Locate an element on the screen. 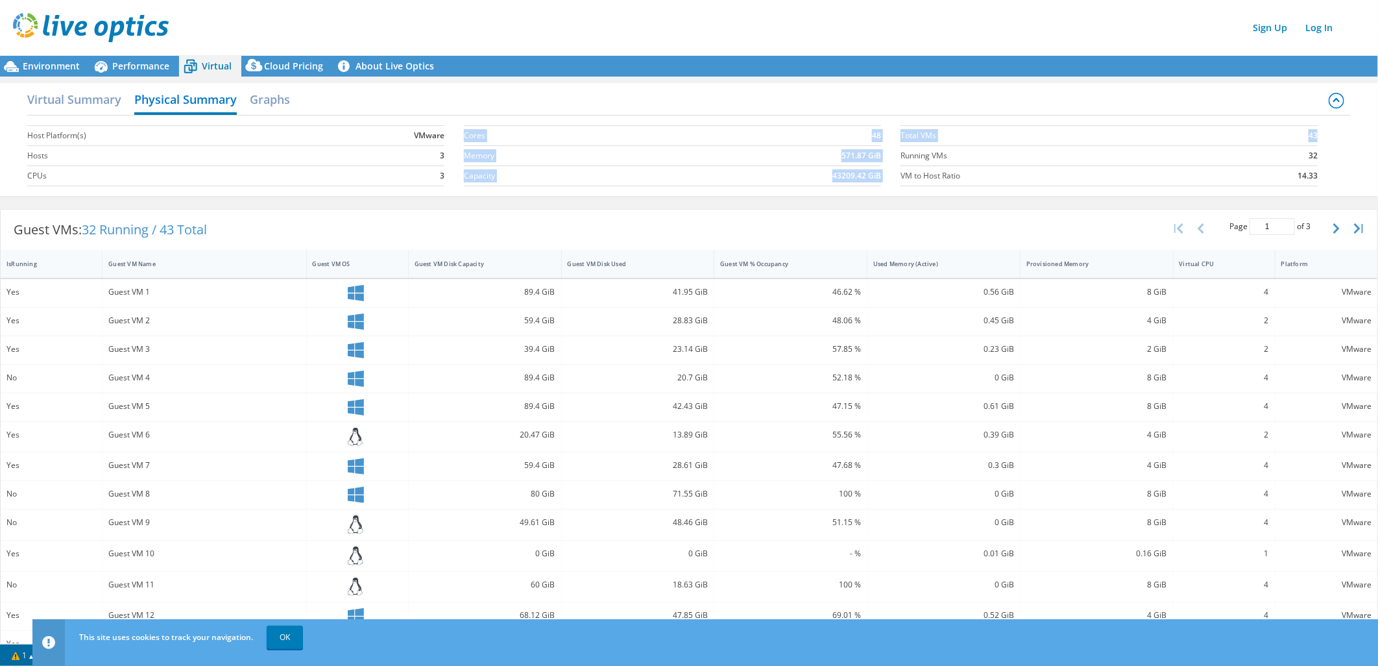 The height and width of the screenshot is (666, 1378). div: 28.61 GiB is located at coordinates (638, 465).